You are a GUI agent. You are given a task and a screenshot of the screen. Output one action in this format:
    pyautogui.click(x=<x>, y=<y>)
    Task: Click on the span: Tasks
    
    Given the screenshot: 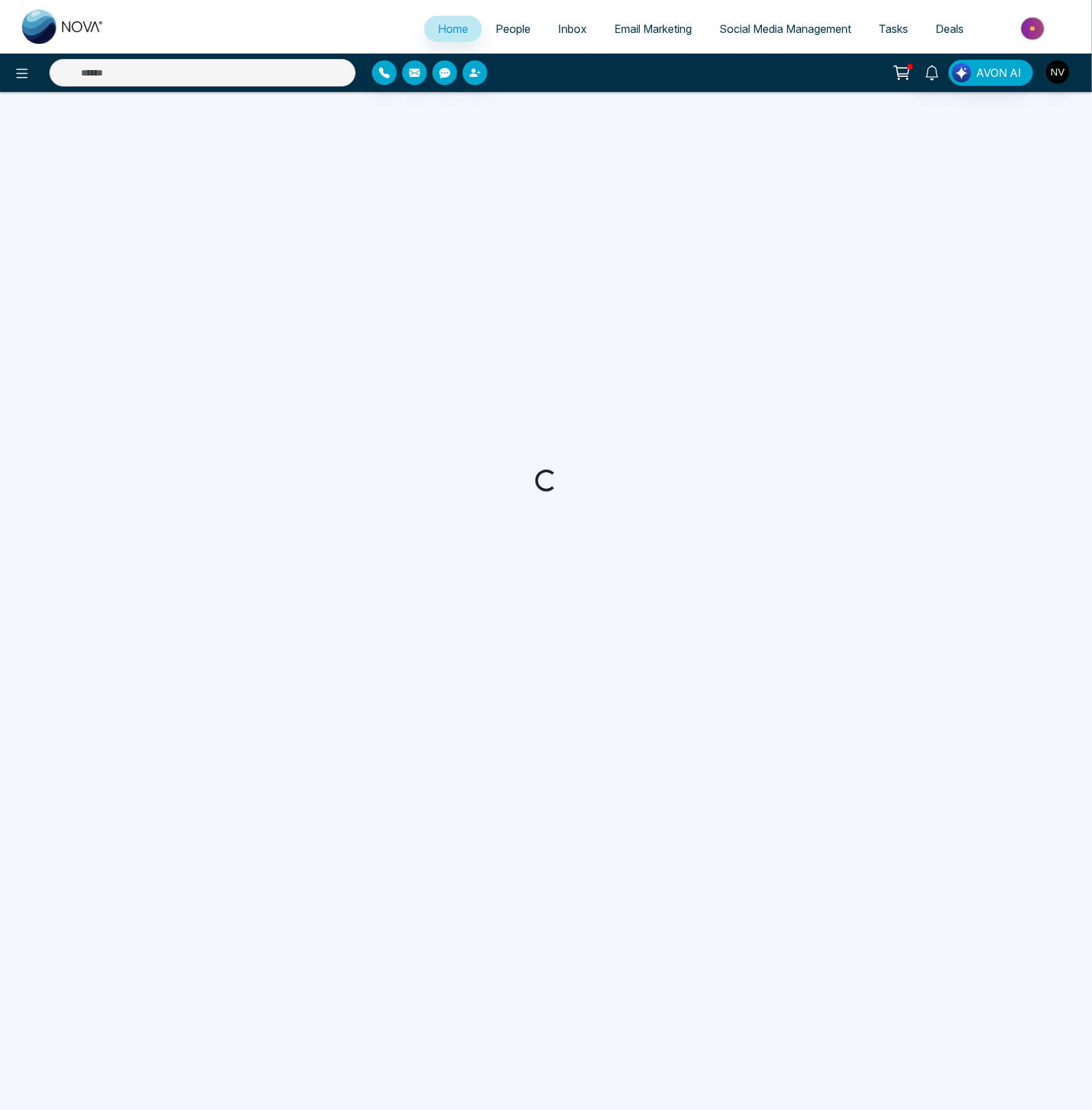 What is the action you would take?
    pyautogui.click(x=893, y=29)
    